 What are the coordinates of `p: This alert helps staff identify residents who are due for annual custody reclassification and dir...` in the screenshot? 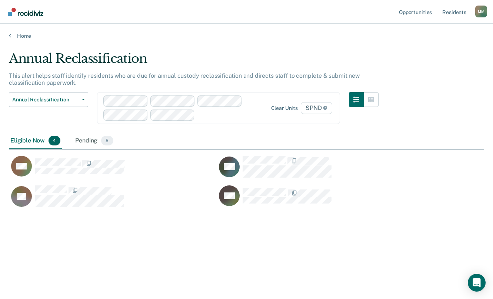 It's located at (184, 79).